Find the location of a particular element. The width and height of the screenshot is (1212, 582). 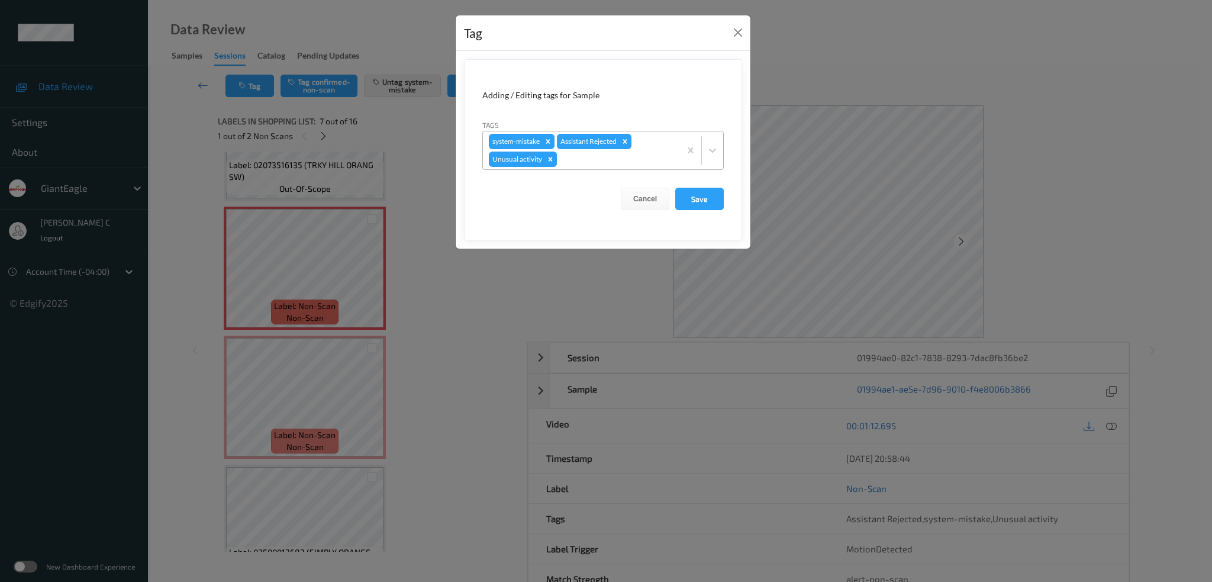

div: system-mistake is located at coordinates (515, 141).